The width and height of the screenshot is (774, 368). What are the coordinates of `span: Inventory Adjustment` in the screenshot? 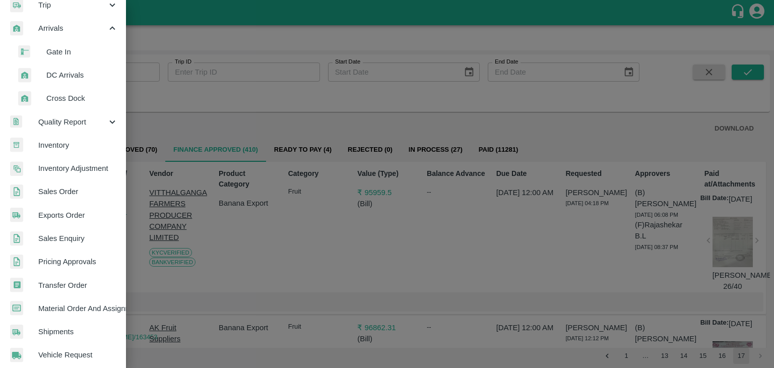 It's located at (78, 168).